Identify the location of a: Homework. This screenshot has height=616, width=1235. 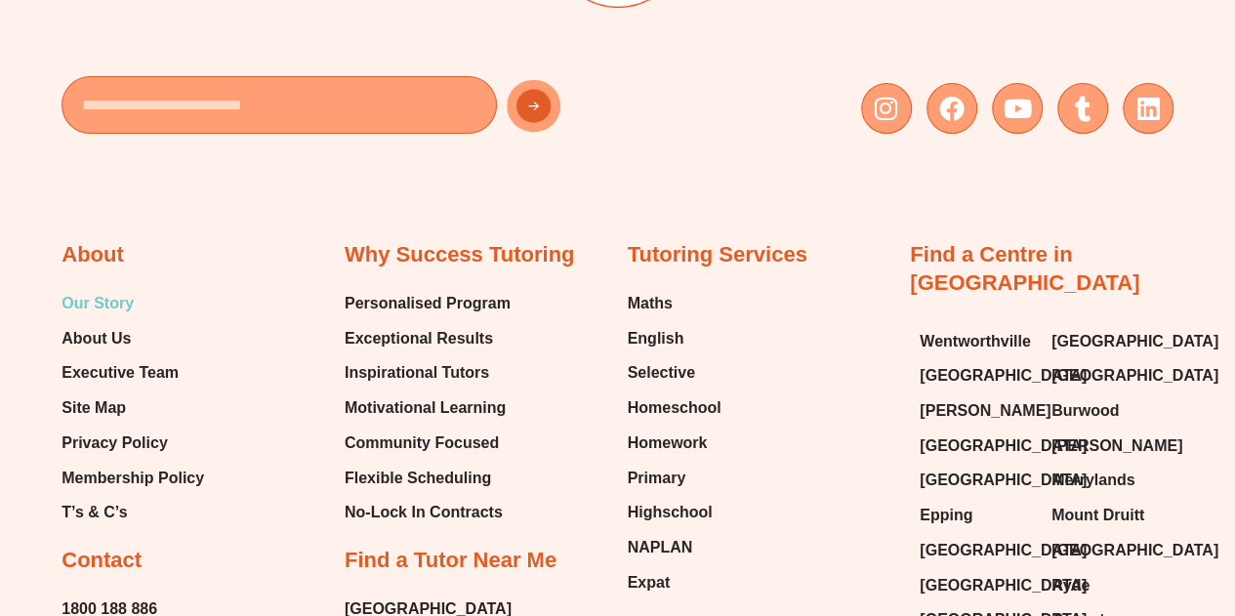
(675, 443).